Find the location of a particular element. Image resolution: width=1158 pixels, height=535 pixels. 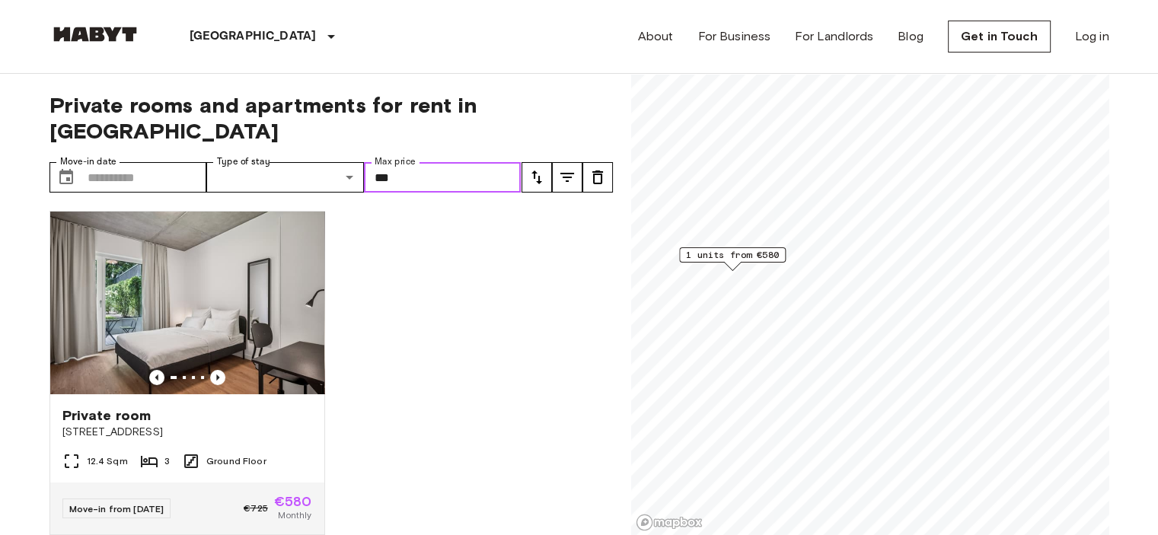

a: Marketing picture of unit DE-01-259-004-03QPrevious imagePrevious imagePrivate room[STREET_ADDRES... is located at coordinates (187, 373).